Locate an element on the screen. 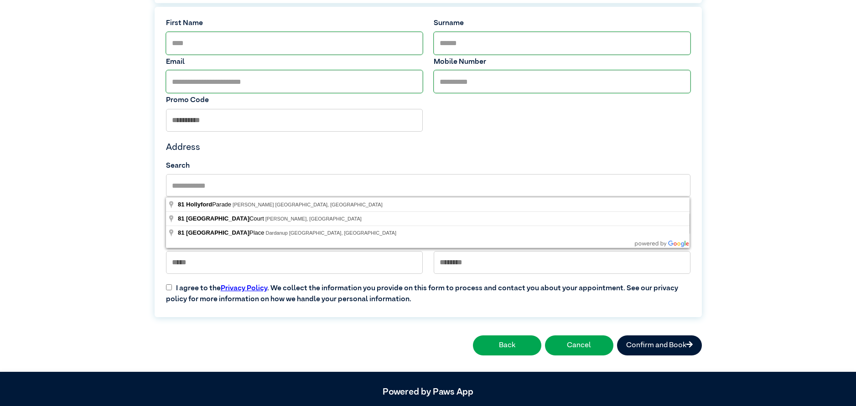 This screenshot has height=406, width=856. input: Search by Suburb is located at coordinates (428, 186).